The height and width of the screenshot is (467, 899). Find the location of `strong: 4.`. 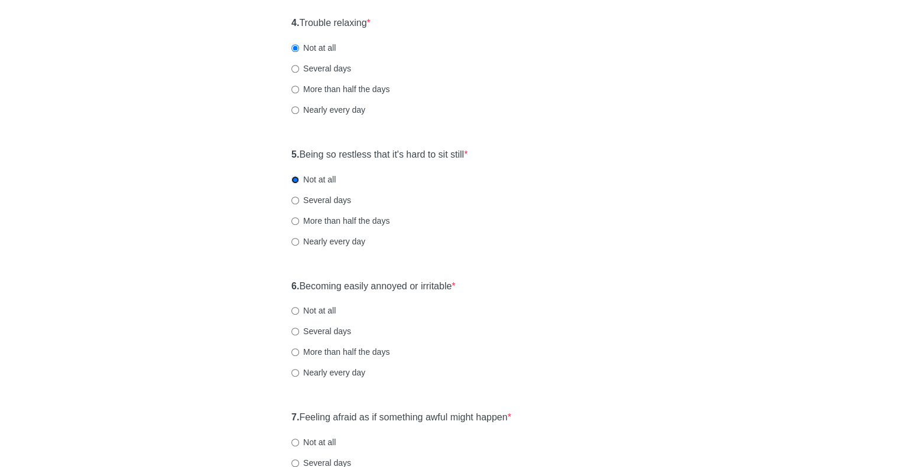

strong: 4. is located at coordinates (295, 22).